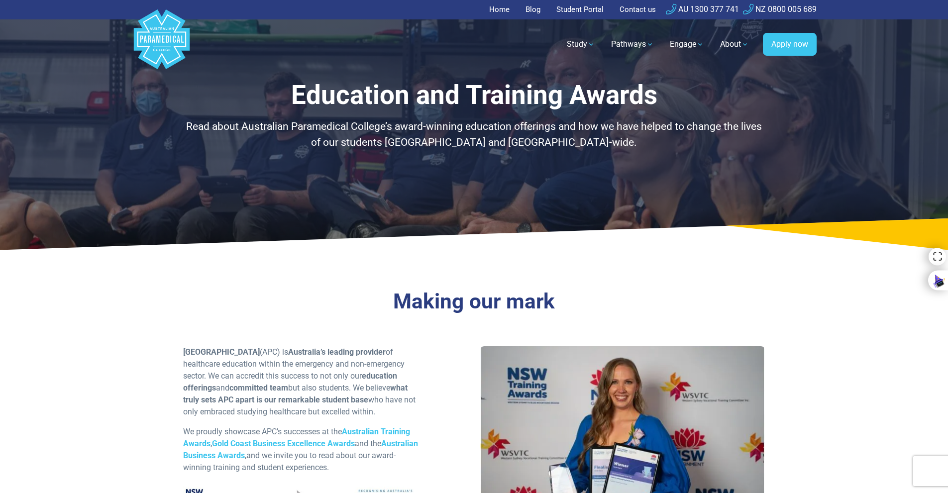  Describe the element at coordinates (474, 95) in the screenshot. I see `h1: Education and Training Awards` at that location.